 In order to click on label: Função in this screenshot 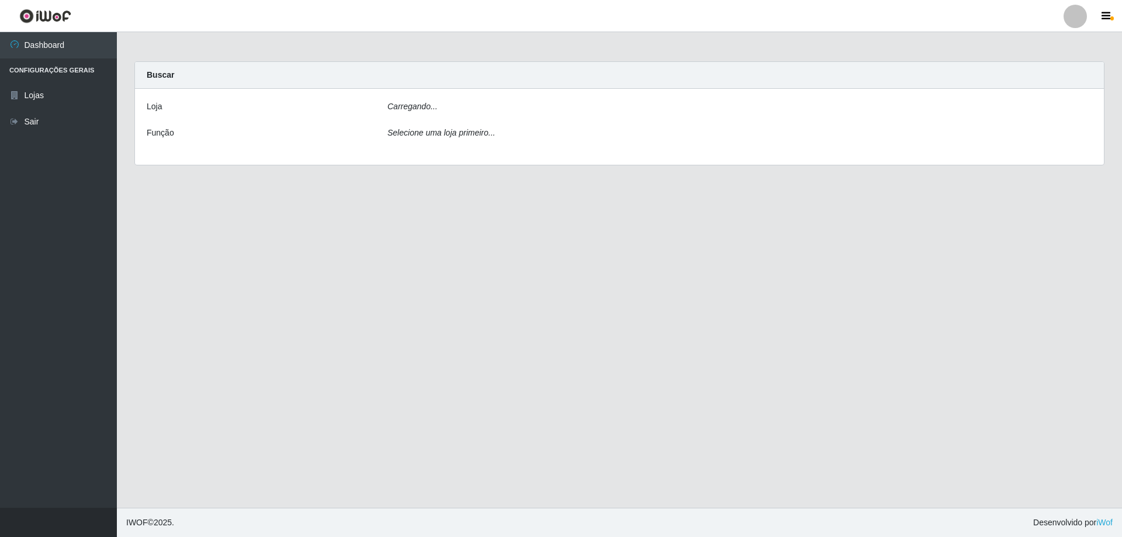, I will do `click(160, 133)`.